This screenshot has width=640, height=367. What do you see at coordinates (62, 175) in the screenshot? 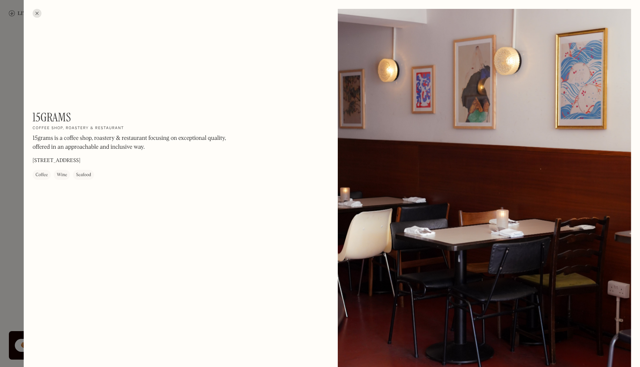
I see `div: Wine` at bounding box center [62, 175].